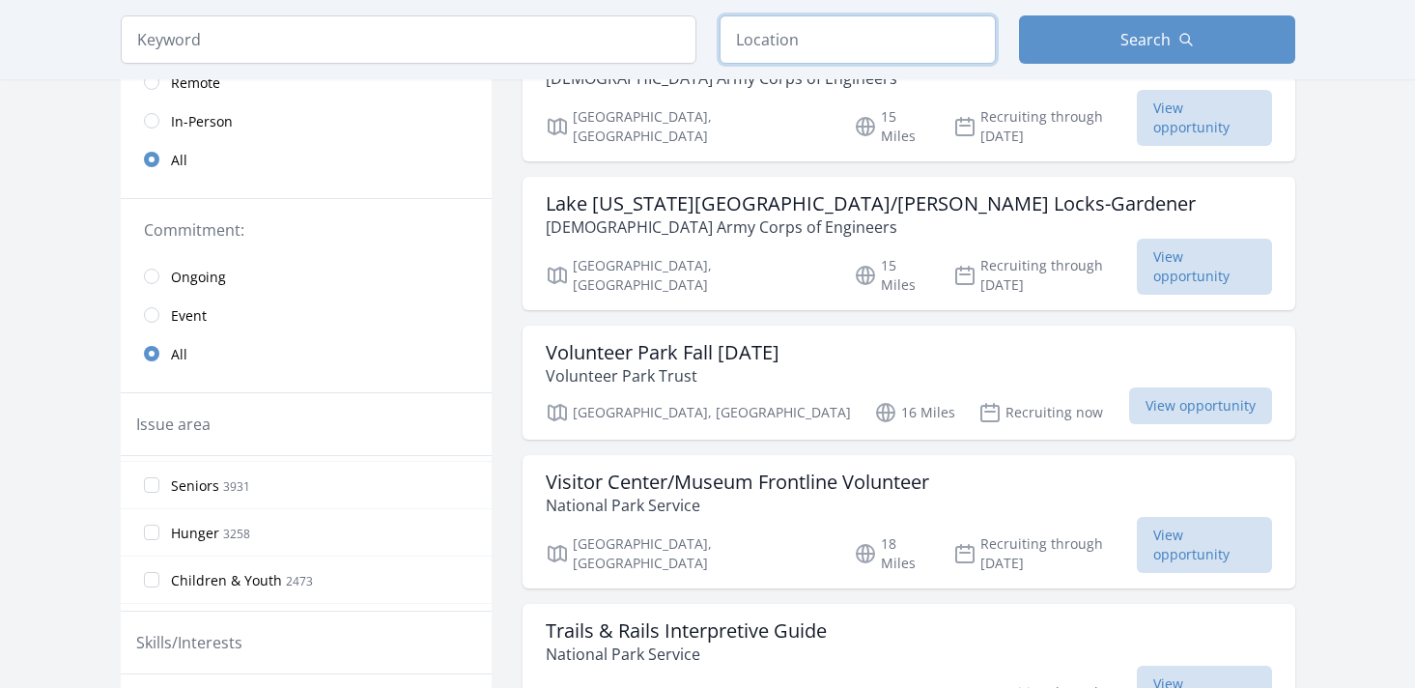  What do you see at coordinates (663, 376) in the screenshot?
I see `p: Volunteer Park Trust` at bounding box center [663, 376].